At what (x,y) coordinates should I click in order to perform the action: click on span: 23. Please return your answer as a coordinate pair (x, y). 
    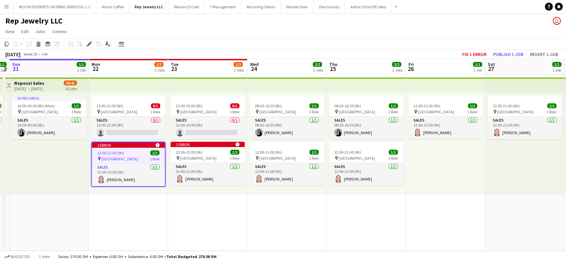
    Looking at the image, I should click on (174, 69).